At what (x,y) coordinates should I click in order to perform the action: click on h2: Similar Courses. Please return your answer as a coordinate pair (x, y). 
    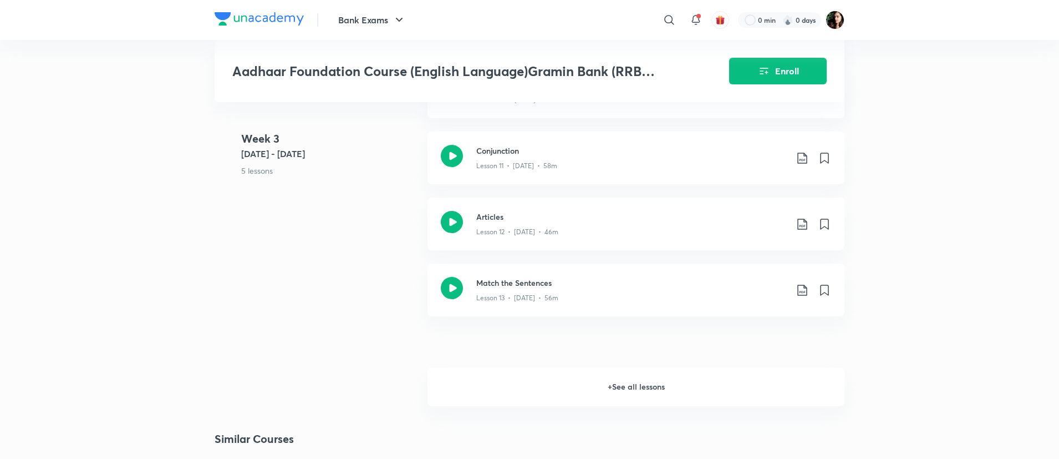
    Looking at the image, I should click on (254, 439).